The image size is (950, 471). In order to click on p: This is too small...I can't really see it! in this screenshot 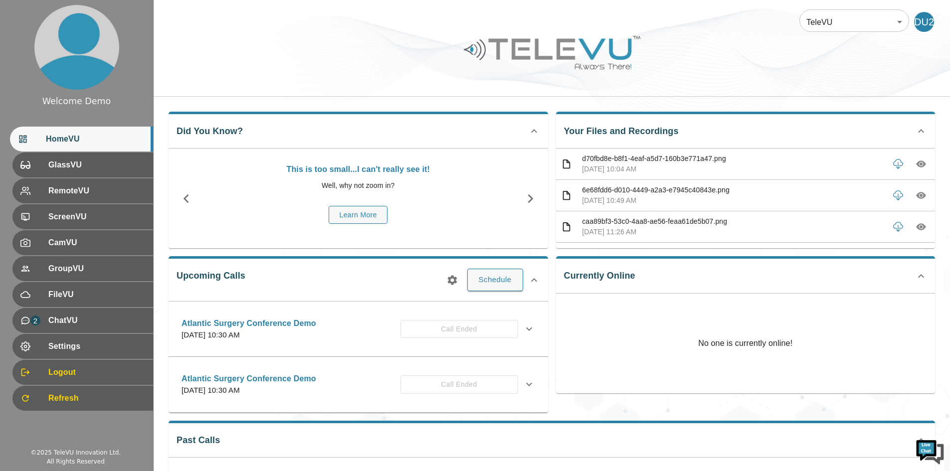, I will do `click(358, 170)`.